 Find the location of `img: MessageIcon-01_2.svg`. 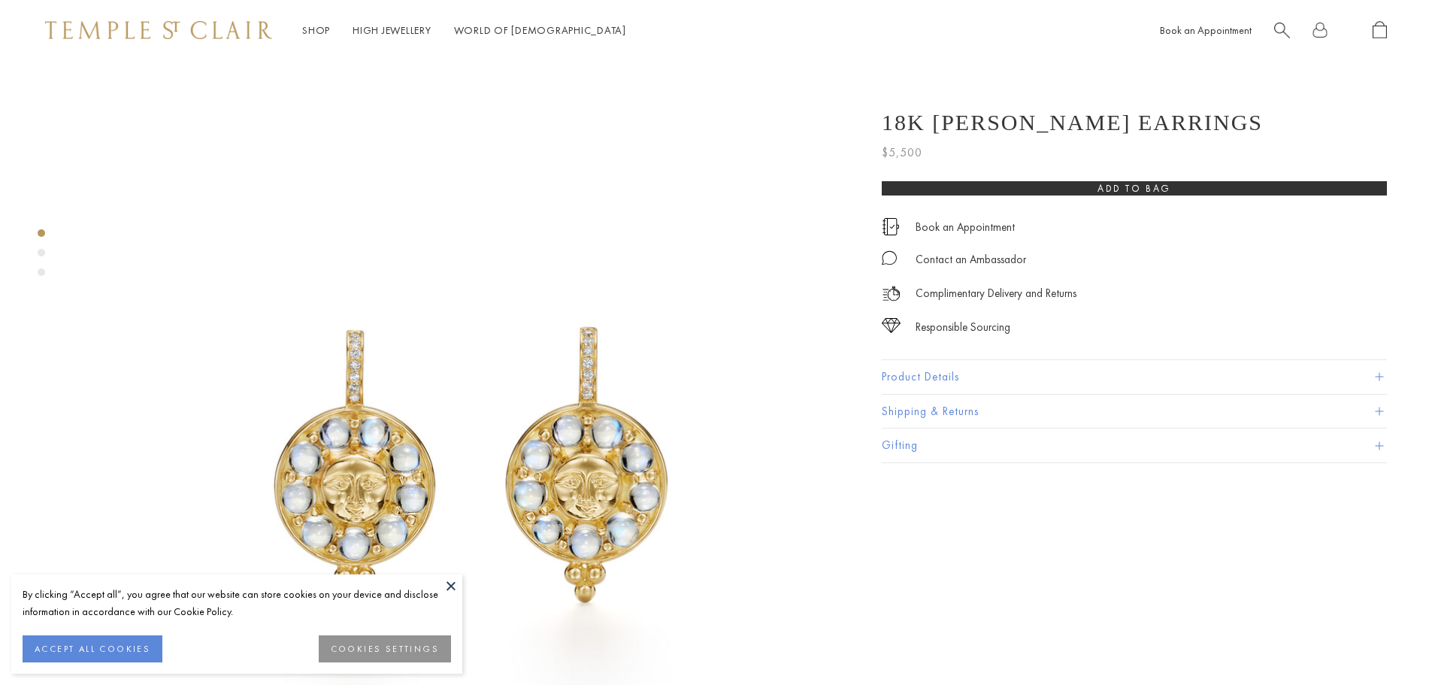

img: MessageIcon-01_2.svg is located at coordinates (889, 258).